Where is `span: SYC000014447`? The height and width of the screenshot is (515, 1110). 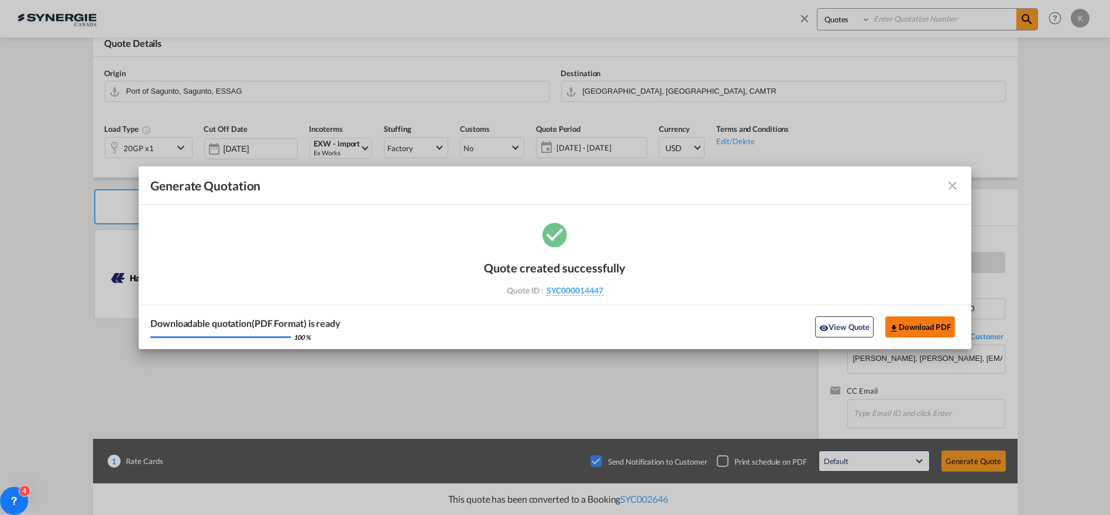
span: SYC000014447 is located at coordinates (575, 290).